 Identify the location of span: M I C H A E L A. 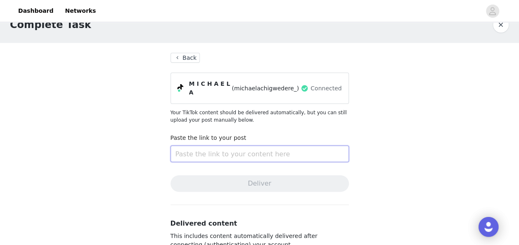
(210, 88).